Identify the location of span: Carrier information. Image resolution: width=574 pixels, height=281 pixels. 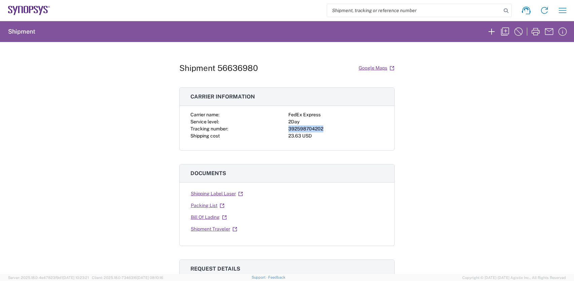
(223, 96).